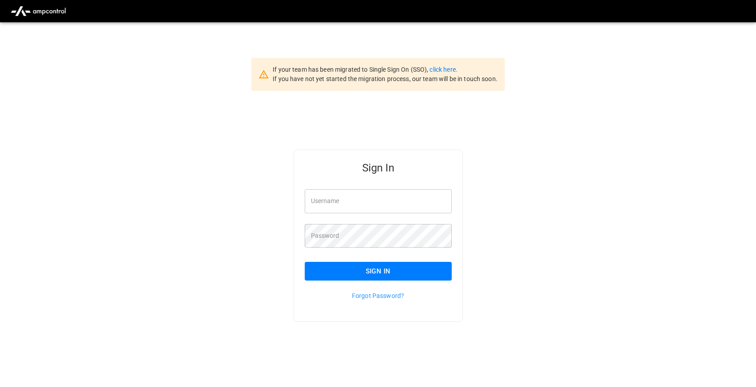  I want to click on img: ampcontrol.io logo, so click(38, 11).